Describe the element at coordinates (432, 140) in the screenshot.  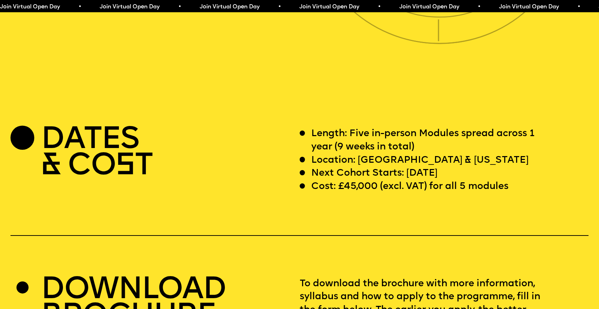
I see `p: Length: Five in-person Modules spread across 1 year (9 weeks in total)` at that location.